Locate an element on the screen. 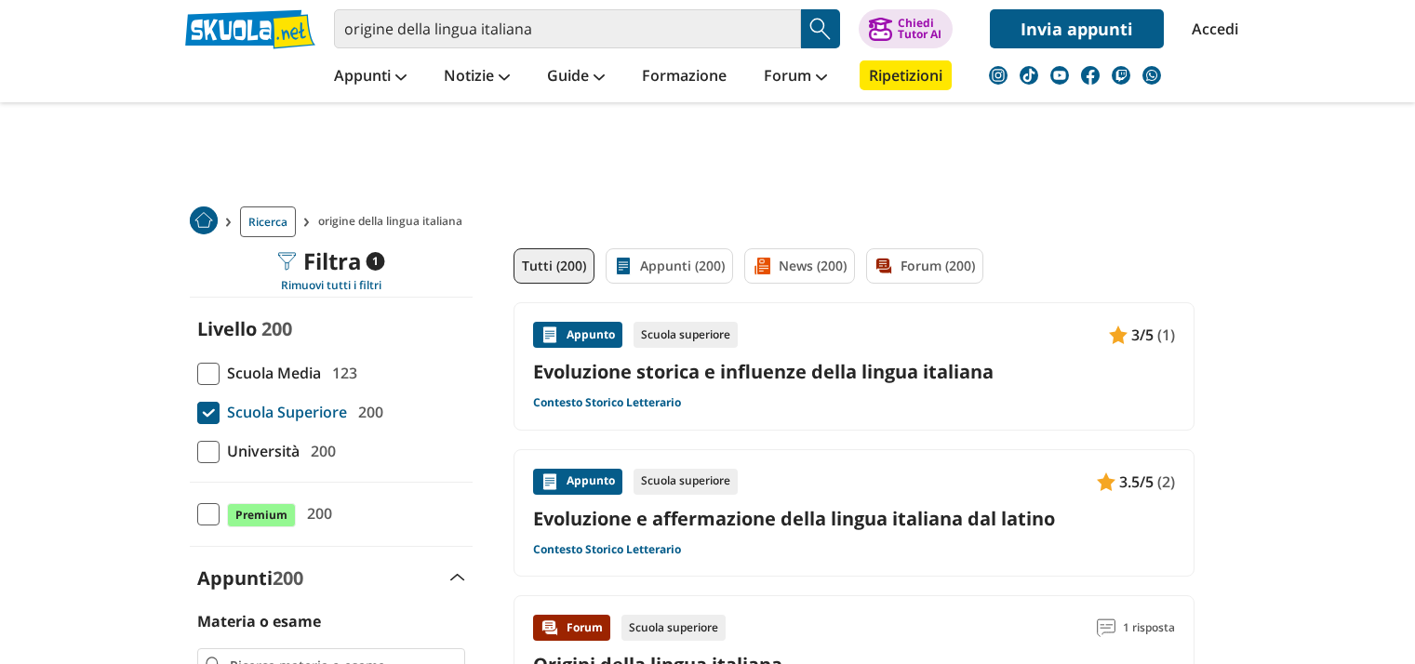 The width and height of the screenshot is (1415, 664). img: youtube is located at coordinates (1060, 75).